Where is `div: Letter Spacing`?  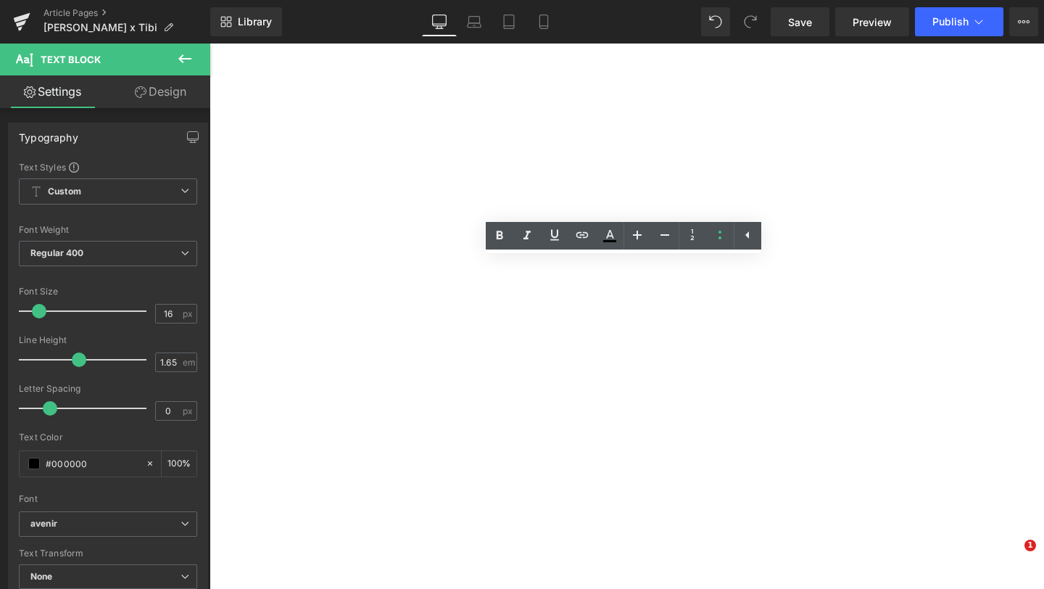
div: Letter Spacing is located at coordinates (108, 389).